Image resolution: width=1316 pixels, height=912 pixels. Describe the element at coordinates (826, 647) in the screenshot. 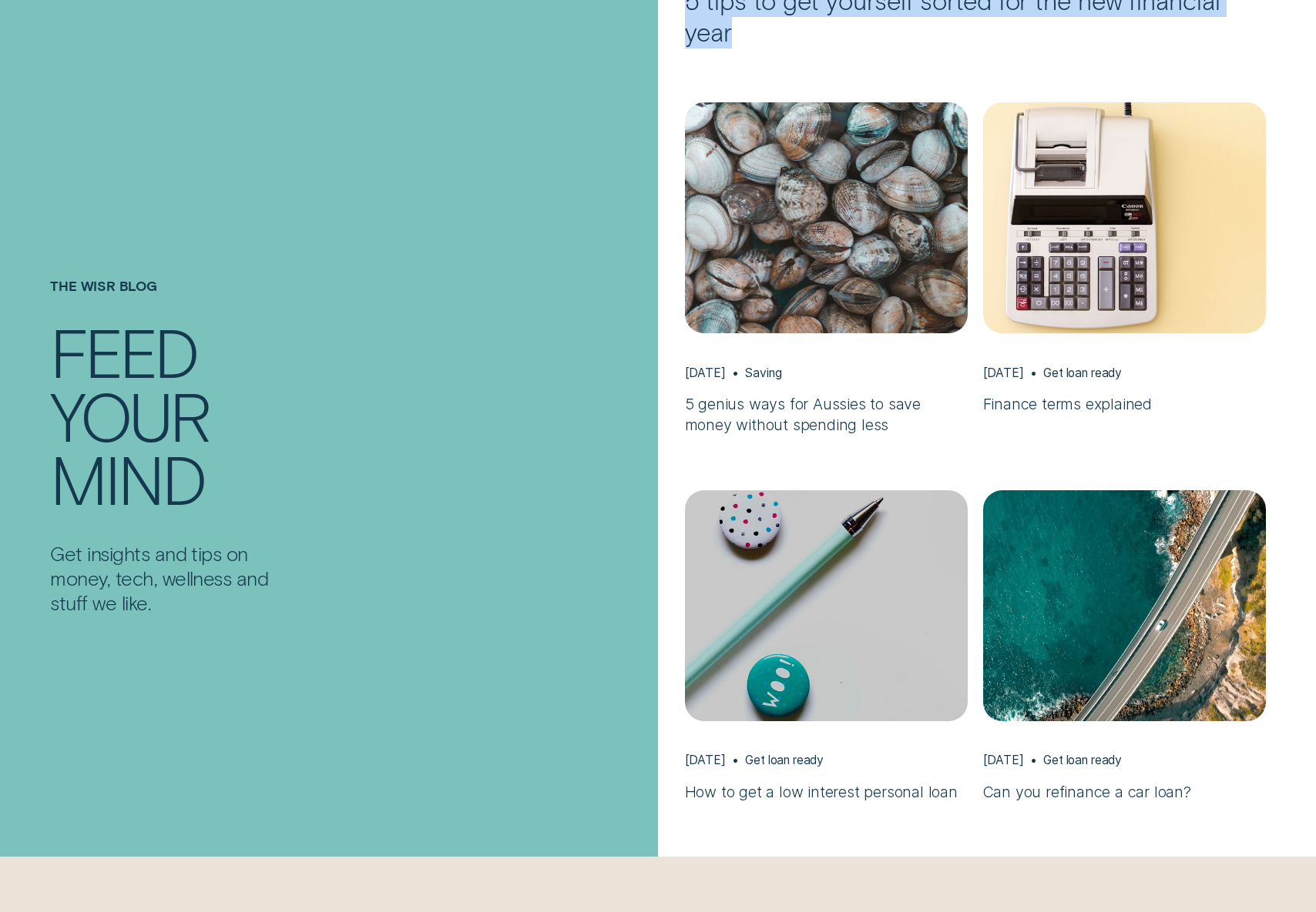

I see `a: How to get a low interest personal loan, Aug 06 Get loan ready` at that location.